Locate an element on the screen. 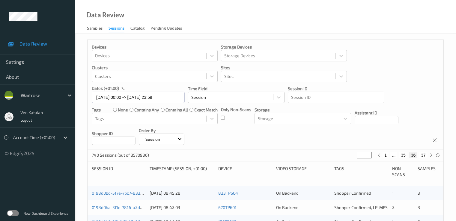 Image resolution: width=456 pixels, height=221 pixels. a: Catalog is located at coordinates (140, 29).